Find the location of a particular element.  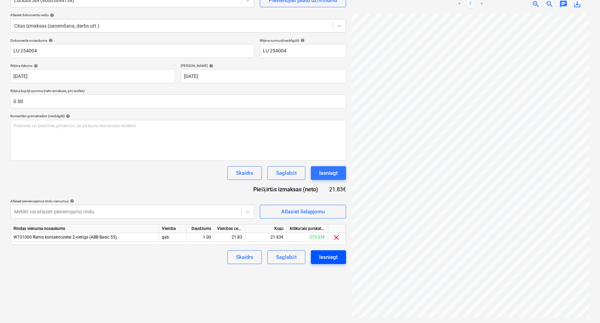

div: 273.53€ is located at coordinates (307, 237).